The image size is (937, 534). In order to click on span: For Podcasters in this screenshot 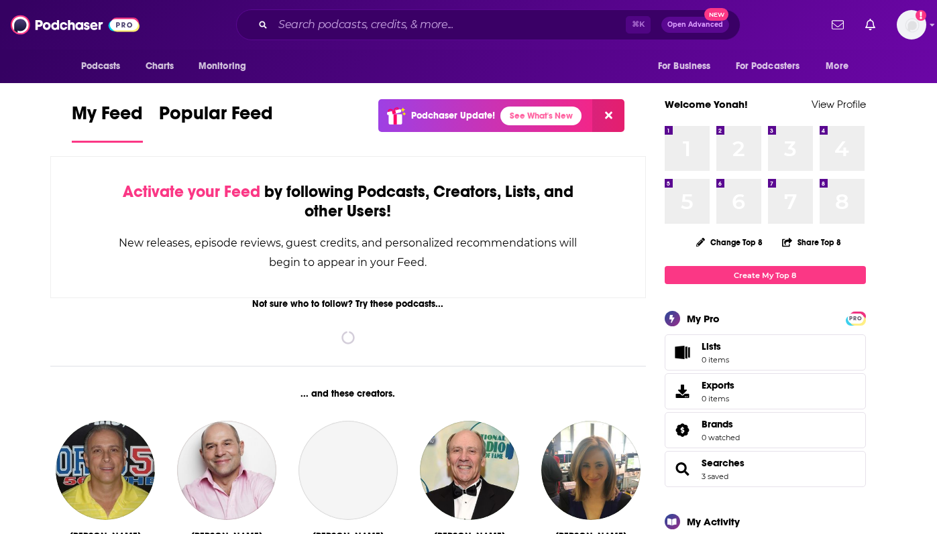, I will do `click(768, 66)`.